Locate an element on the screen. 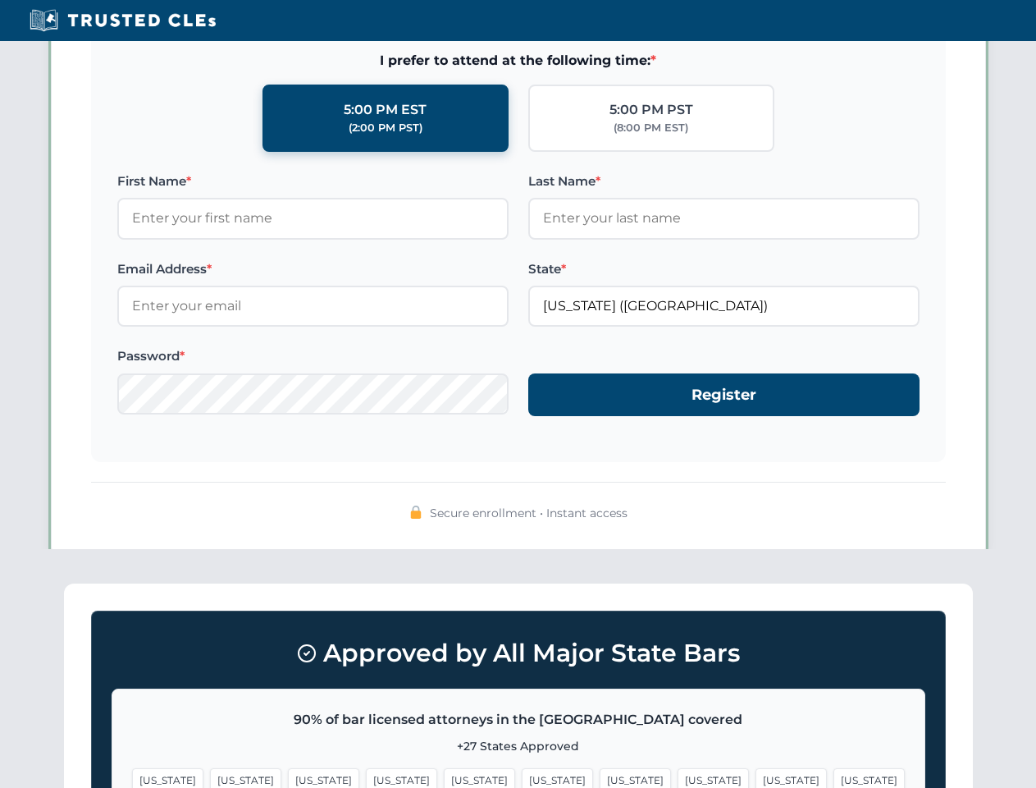 The height and width of the screenshot is (788, 1036). label: First Name is located at coordinates (313, 181).